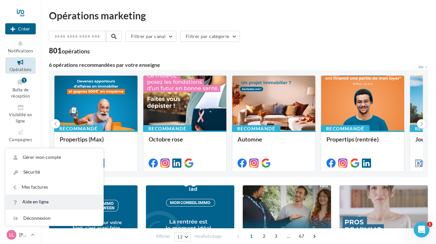  Describe the element at coordinates (54, 157) in the screenshot. I see `a: Gérer mon compte` at that location.